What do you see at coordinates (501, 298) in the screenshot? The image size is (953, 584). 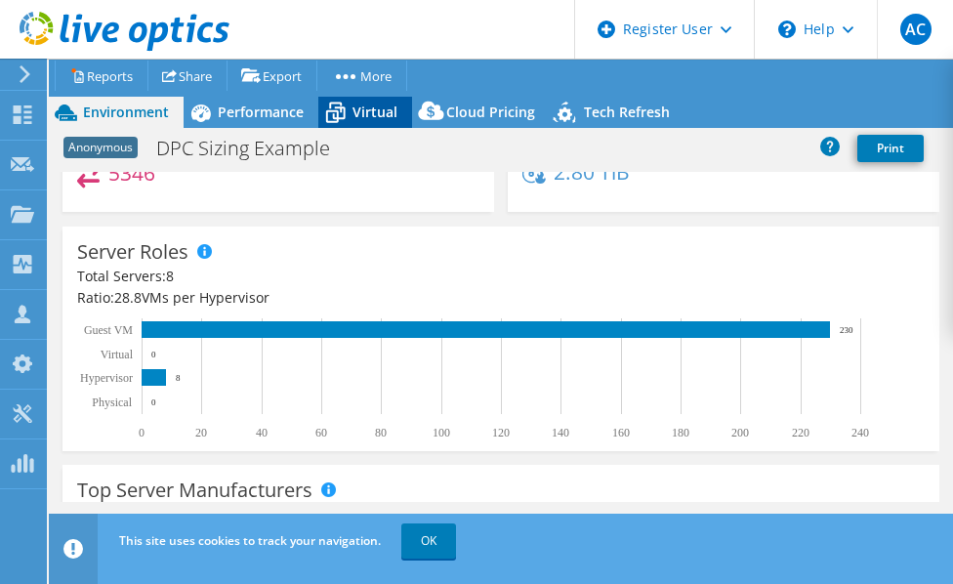 I see `div: Ratio: VMs per Hypervisor` at bounding box center [501, 298].